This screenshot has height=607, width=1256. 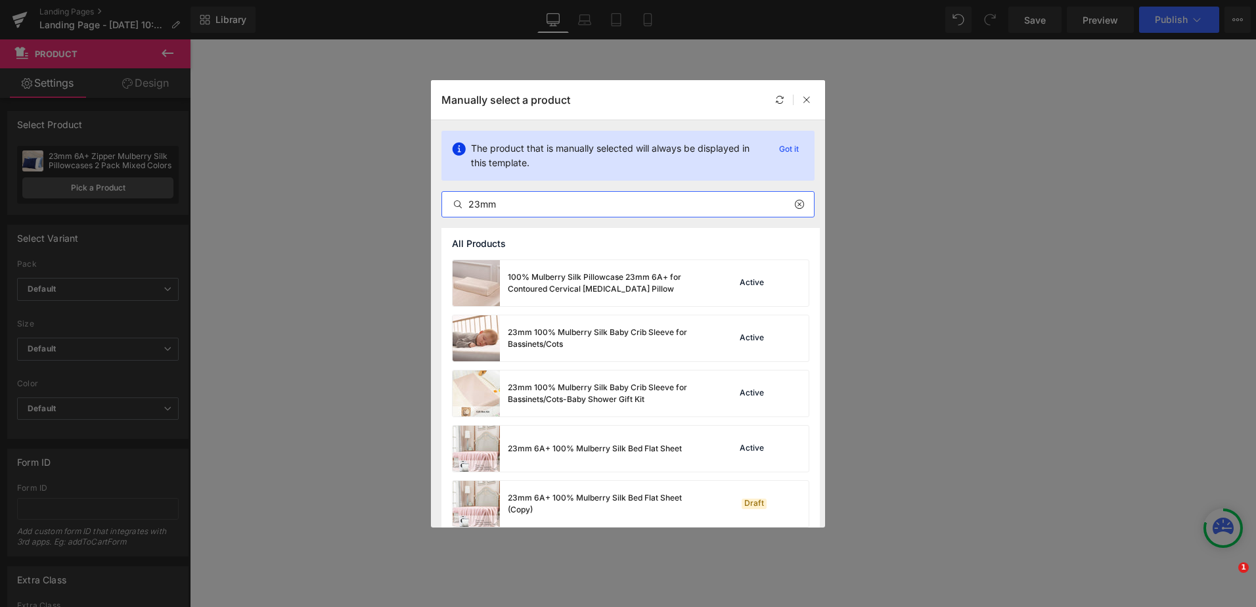 I want to click on div: Draft, so click(x=754, y=504).